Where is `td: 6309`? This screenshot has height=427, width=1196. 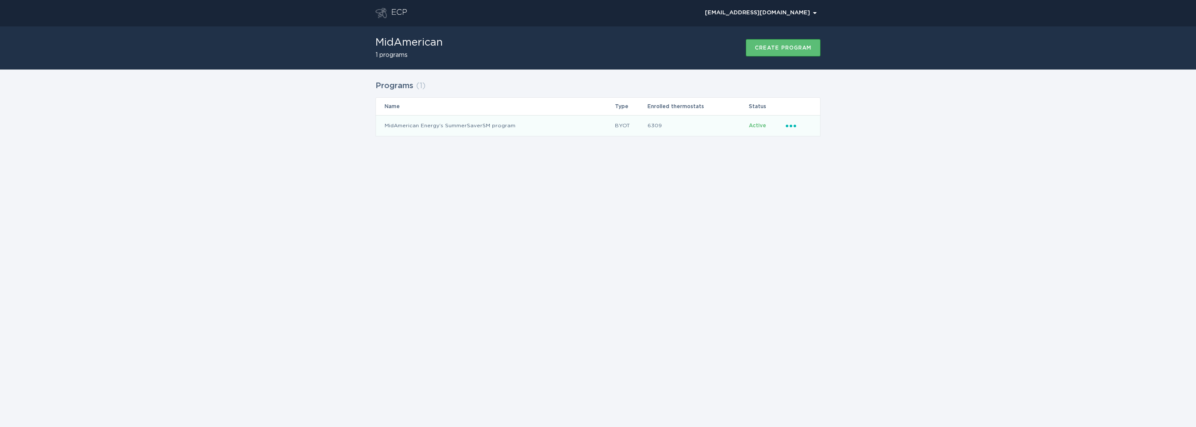
td: 6309 is located at coordinates (698, 126).